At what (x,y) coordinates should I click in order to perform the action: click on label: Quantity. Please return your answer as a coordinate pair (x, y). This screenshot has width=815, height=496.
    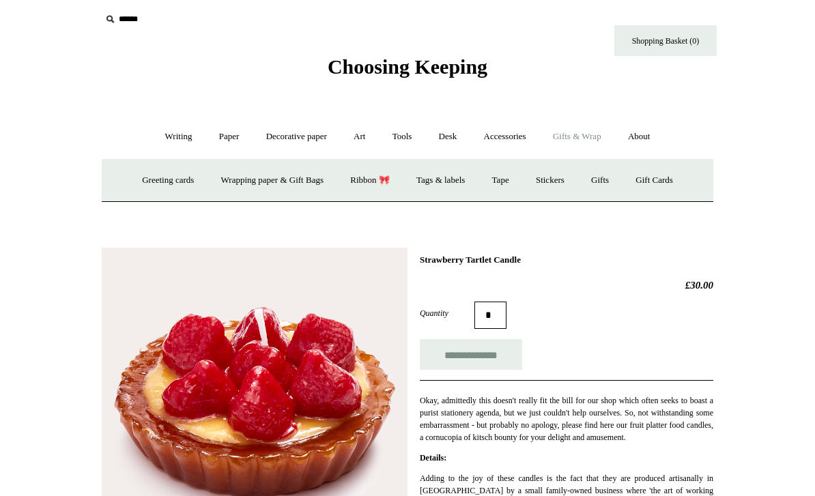
    Looking at the image, I should click on (447, 313).